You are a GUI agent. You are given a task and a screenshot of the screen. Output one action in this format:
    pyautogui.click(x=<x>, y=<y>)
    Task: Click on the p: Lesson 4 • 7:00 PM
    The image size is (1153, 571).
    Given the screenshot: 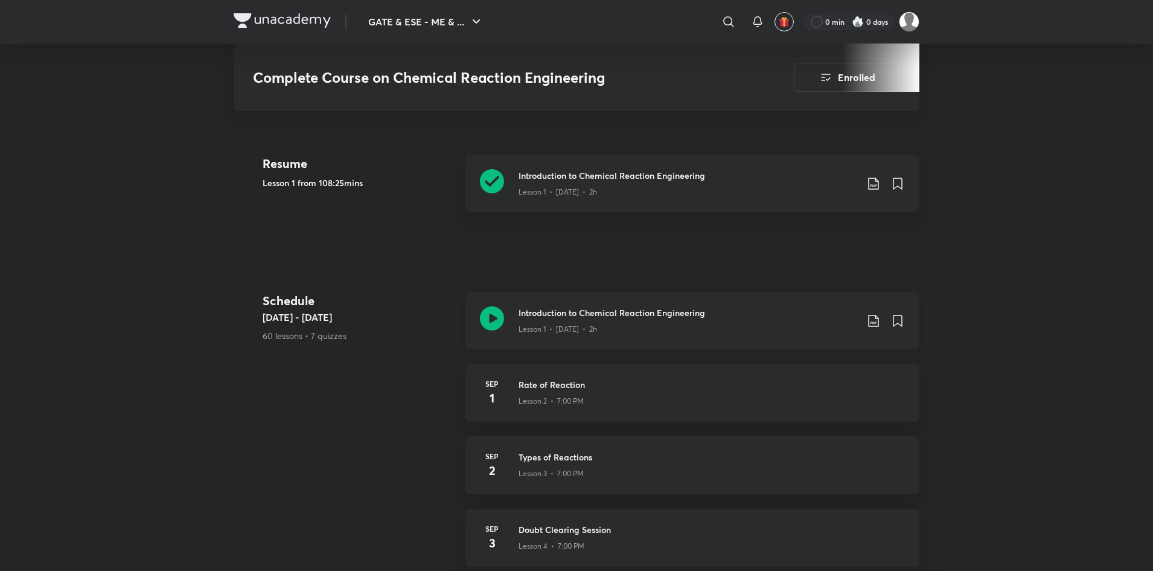 What is the action you would take?
    pyautogui.click(x=551, y=546)
    